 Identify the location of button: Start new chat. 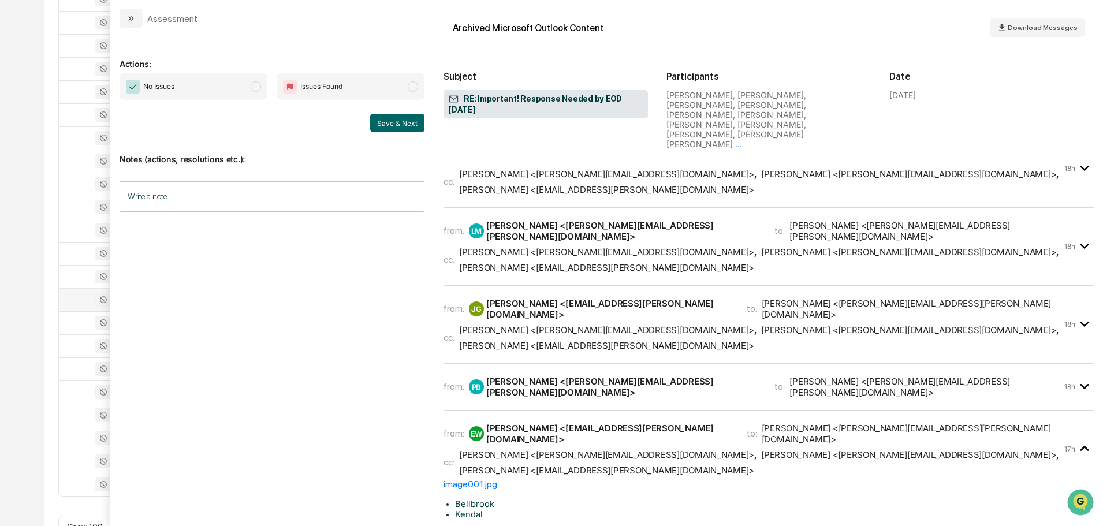
(203, 99).